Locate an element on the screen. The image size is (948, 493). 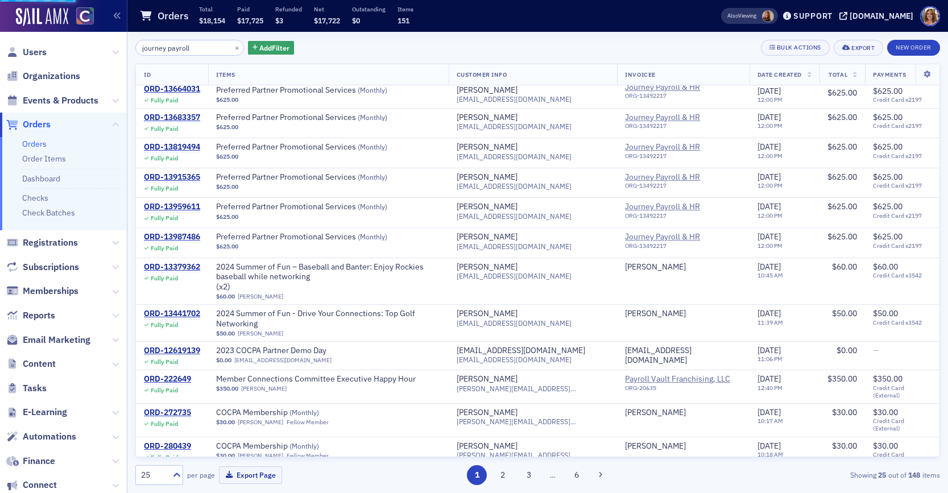
span: Add Filter is located at coordinates (274, 48).